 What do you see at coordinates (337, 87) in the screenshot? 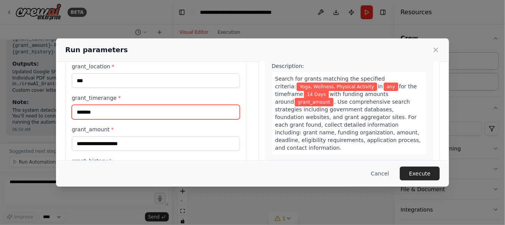
I see `span: Variable: grant_types` at bounding box center [337, 87].